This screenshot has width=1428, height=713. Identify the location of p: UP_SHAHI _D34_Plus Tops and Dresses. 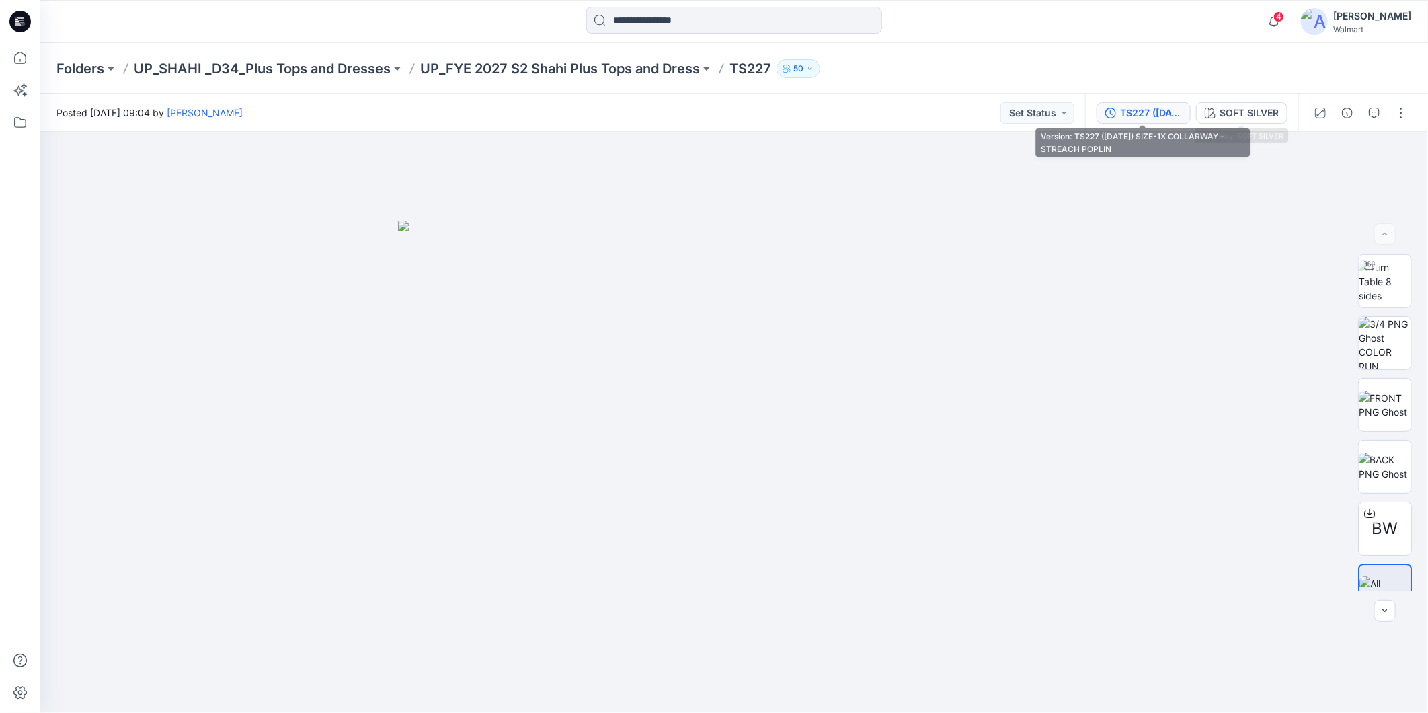
(262, 69).